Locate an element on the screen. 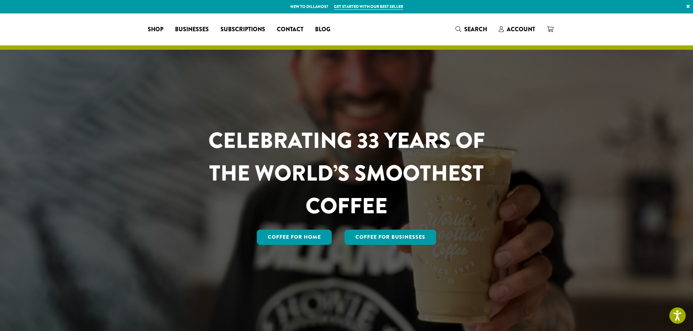 The width and height of the screenshot is (693, 331). span: Shop is located at coordinates (155, 29).